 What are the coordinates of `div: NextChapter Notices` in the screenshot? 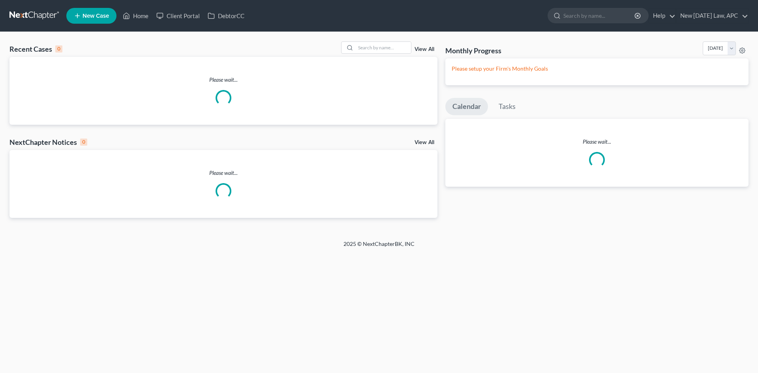 It's located at (48, 142).